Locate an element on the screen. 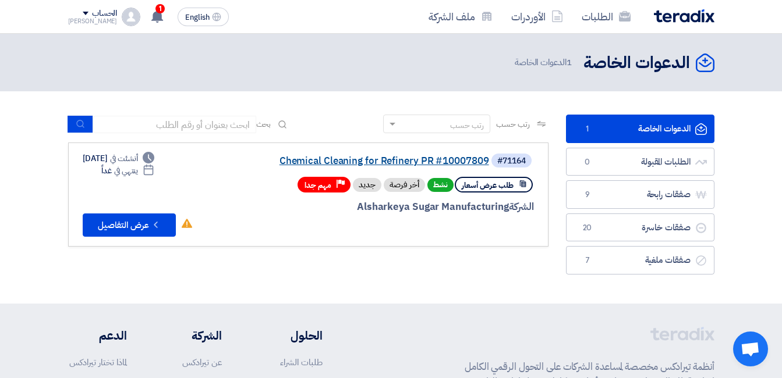 The image size is (782, 378). a: الدعوات الخاصة1 is located at coordinates (640, 129).